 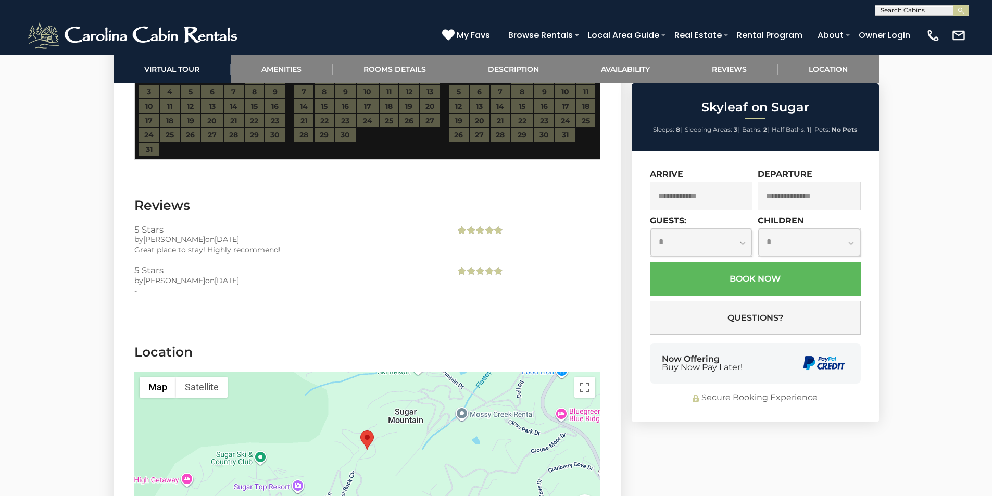 What do you see at coordinates (755, 318) in the screenshot?
I see `button: Questions?` at bounding box center [755, 318].